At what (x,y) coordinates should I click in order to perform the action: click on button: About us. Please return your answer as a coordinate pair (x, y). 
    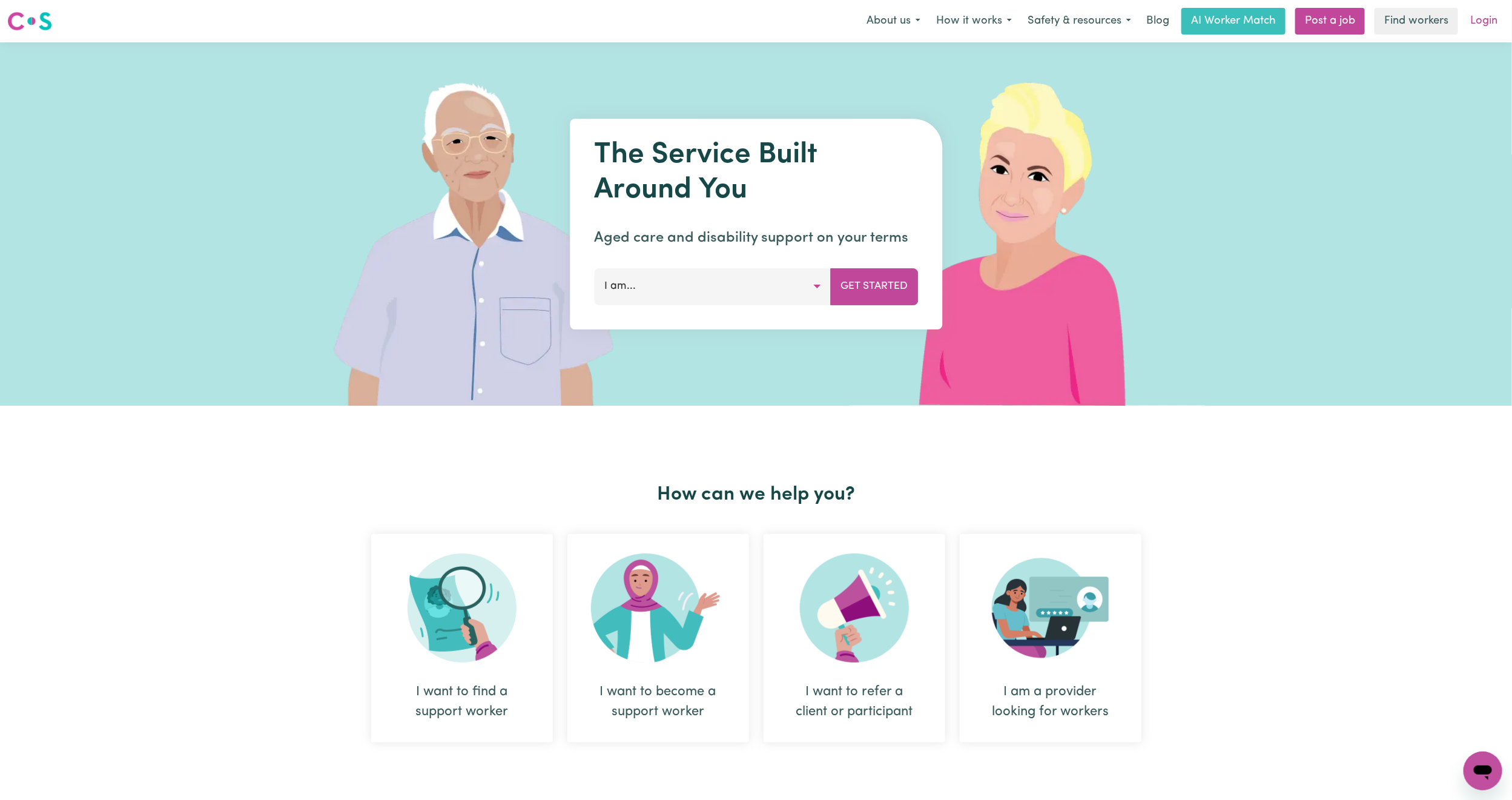
    Looking at the image, I should click on (893, 21).